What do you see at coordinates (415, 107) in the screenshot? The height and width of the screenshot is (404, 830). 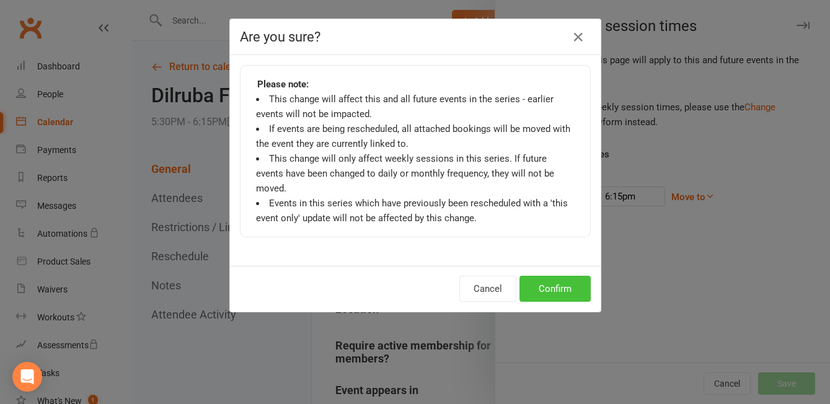 I see `li: This change will affect this and all future events in the series - earlier events will not be imp...` at bounding box center [415, 107].